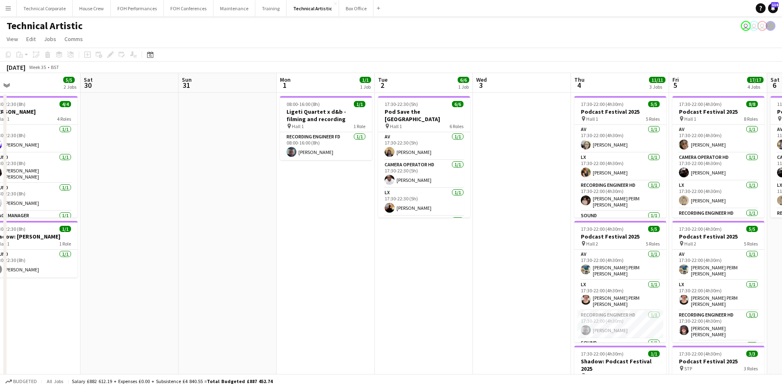 The width and height of the screenshot is (782, 388). Describe the element at coordinates (55, 381) in the screenshot. I see `span: All jobs` at that location.